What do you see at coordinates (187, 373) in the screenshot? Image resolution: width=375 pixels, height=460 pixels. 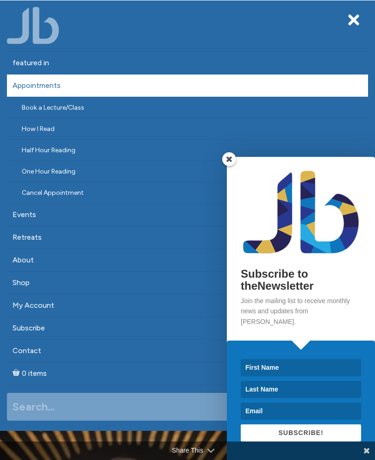 I see `a: Cart0 items` at bounding box center [187, 373].